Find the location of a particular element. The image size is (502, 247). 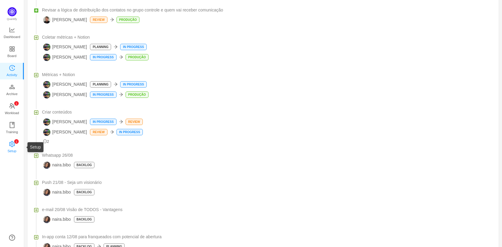

a: Training is located at coordinates (12, 128).